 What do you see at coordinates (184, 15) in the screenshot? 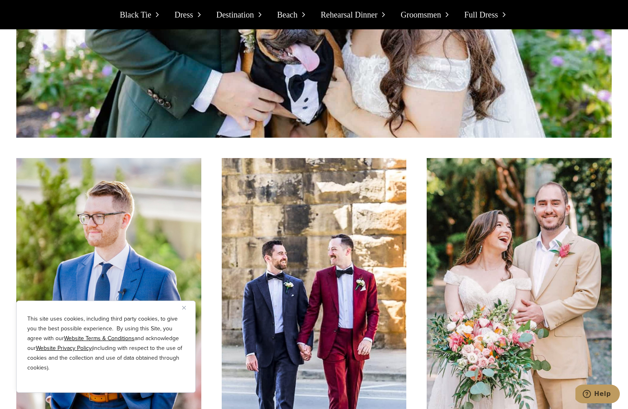
I see `span: Dress` at bounding box center [184, 15].